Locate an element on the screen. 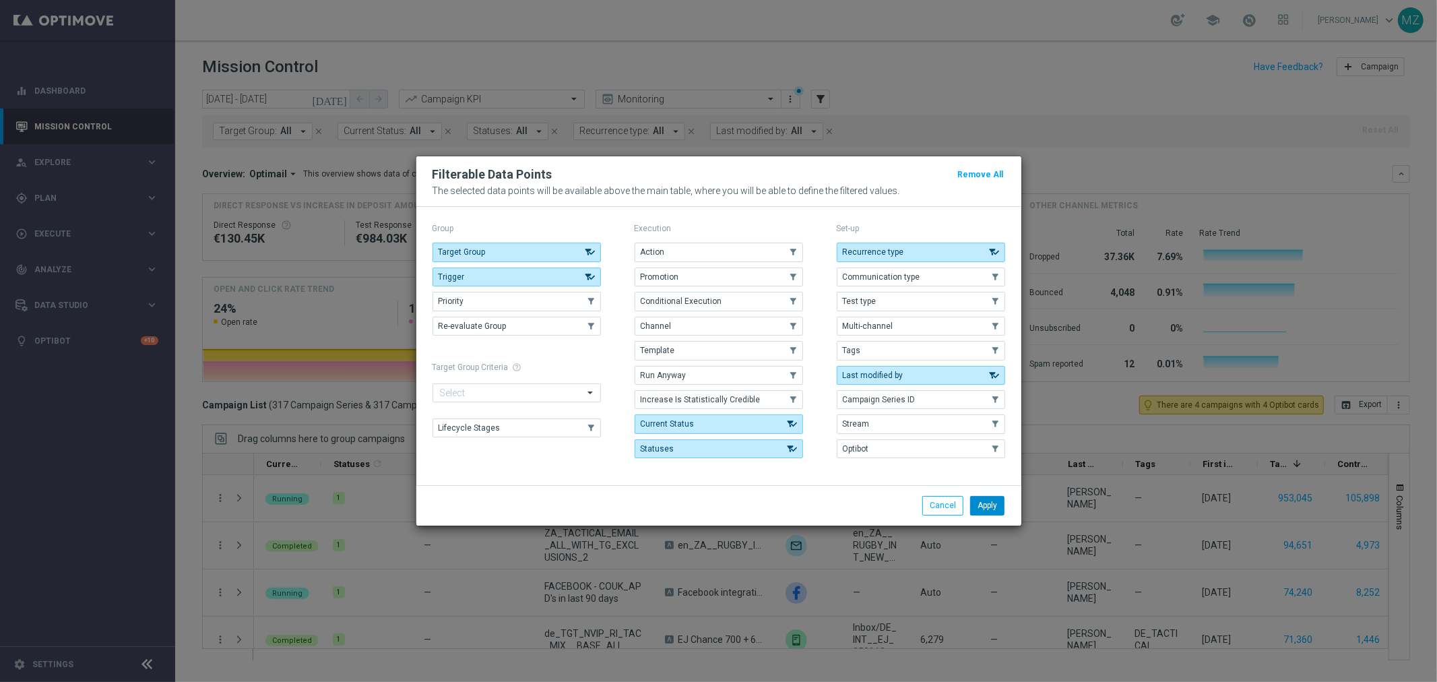  span: Action is located at coordinates (653, 252).